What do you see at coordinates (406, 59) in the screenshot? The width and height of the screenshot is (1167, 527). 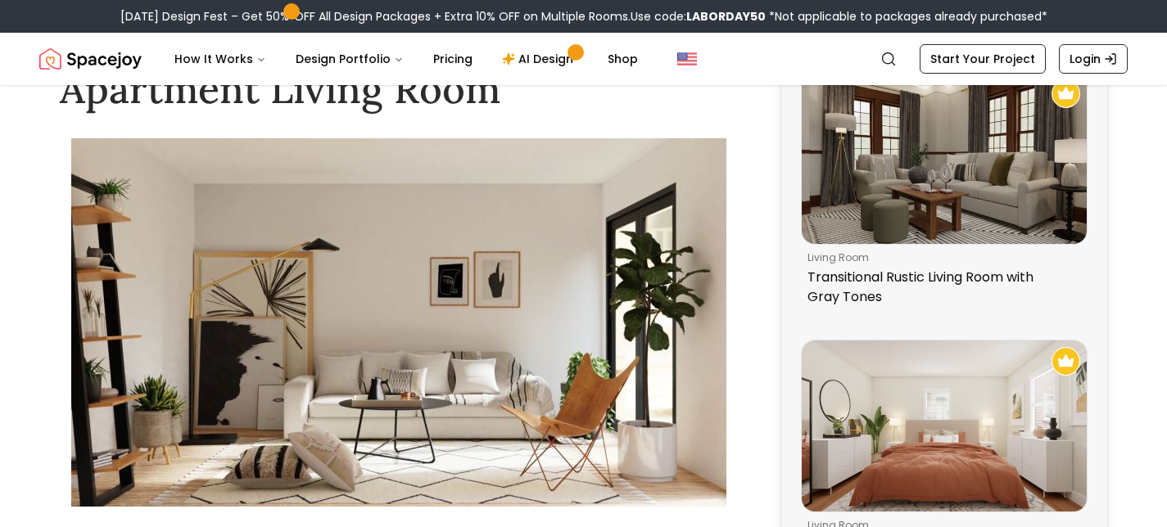 I see `nav: Main` at bounding box center [406, 59].